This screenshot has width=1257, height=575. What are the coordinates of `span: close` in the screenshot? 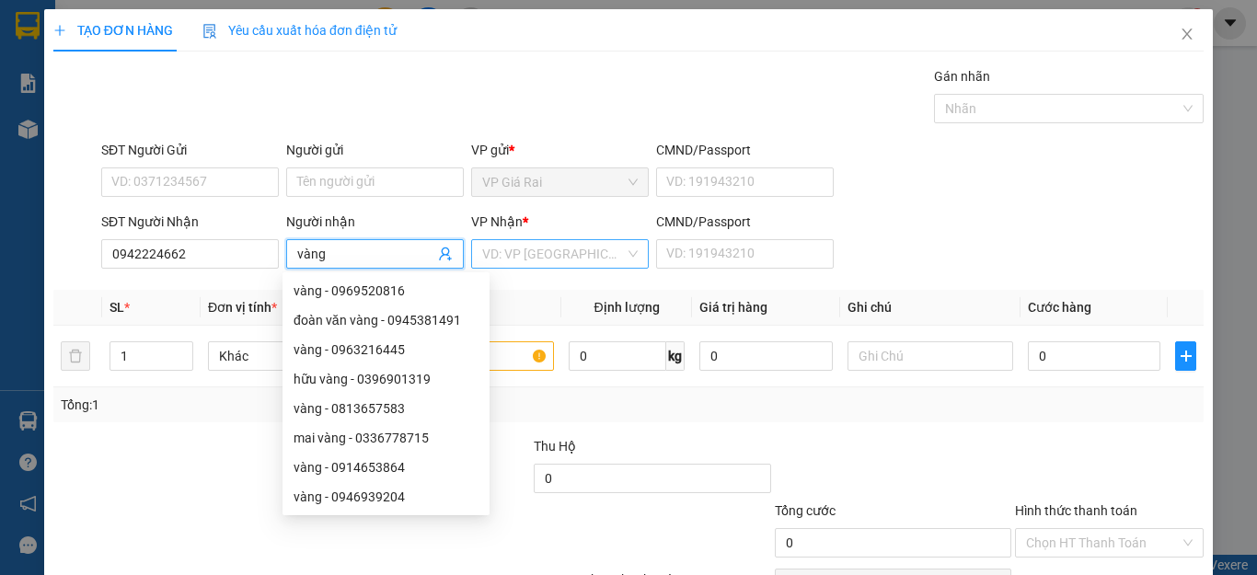 It's located at (1187, 34).